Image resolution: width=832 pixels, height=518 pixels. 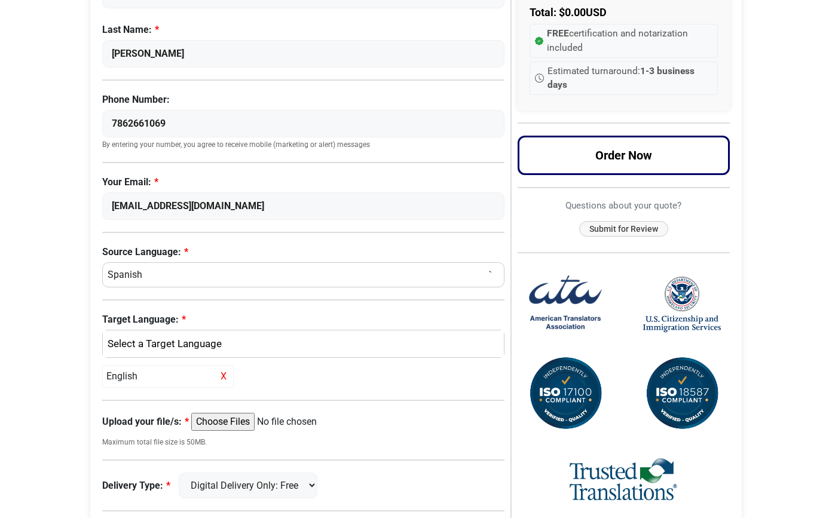 What do you see at coordinates (303, 145) in the screenshot?
I see `small: By entering your number, you agree to receive mobile (marketing or alert) messages` at bounding box center [303, 145].